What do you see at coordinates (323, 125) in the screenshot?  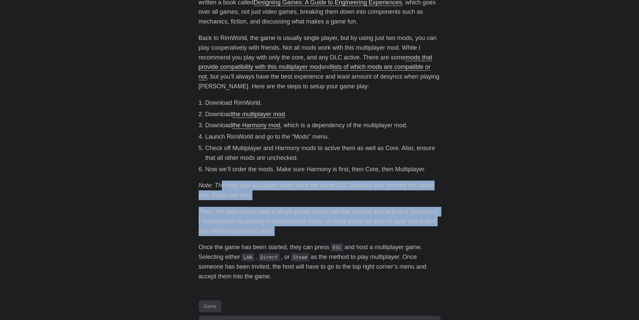 I see `li: Download , which is a dependency of the multiplayer mod.` at bounding box center [323, 125].